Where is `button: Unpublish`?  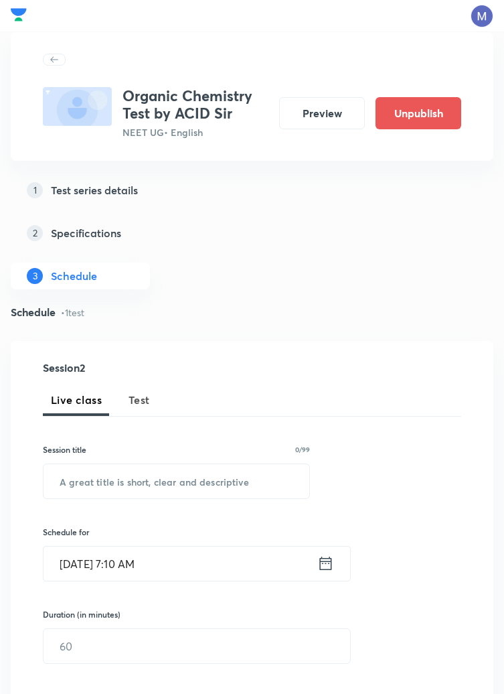
button: Unpublish is located at coordinates (419, 113).